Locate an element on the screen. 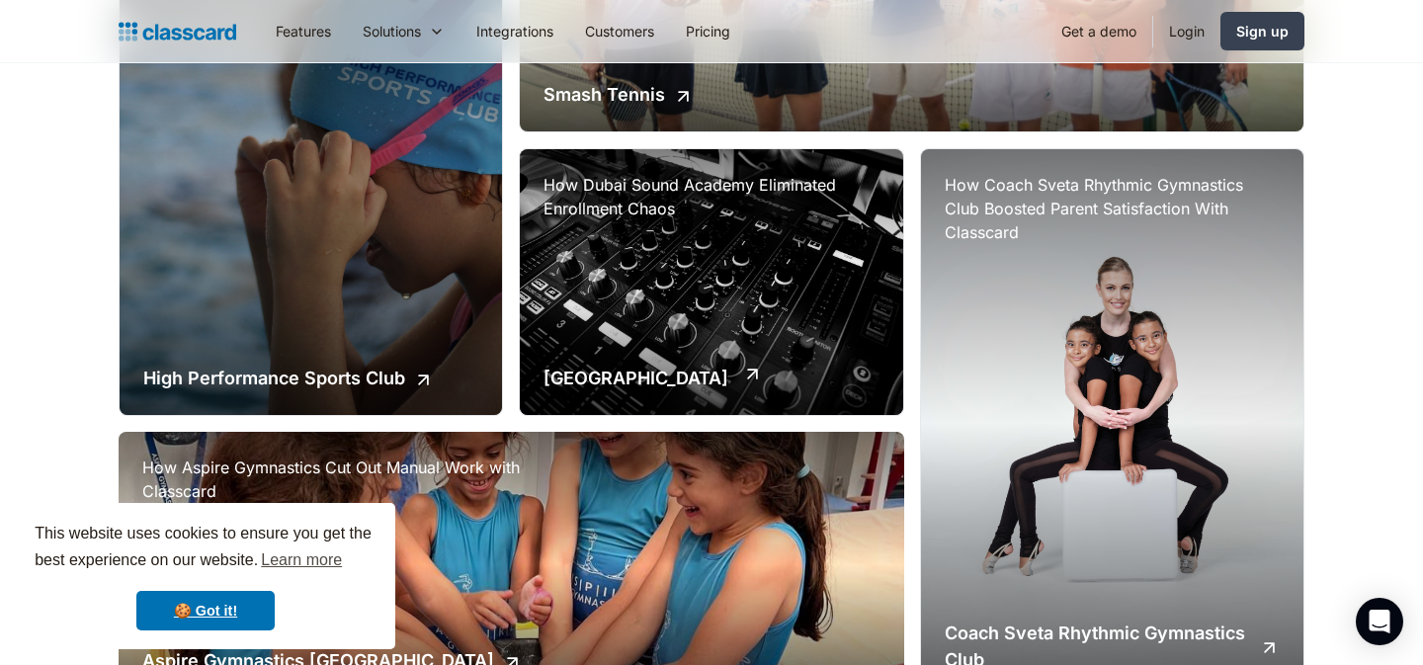  a: Integrations is located at coordinates (515, 31).